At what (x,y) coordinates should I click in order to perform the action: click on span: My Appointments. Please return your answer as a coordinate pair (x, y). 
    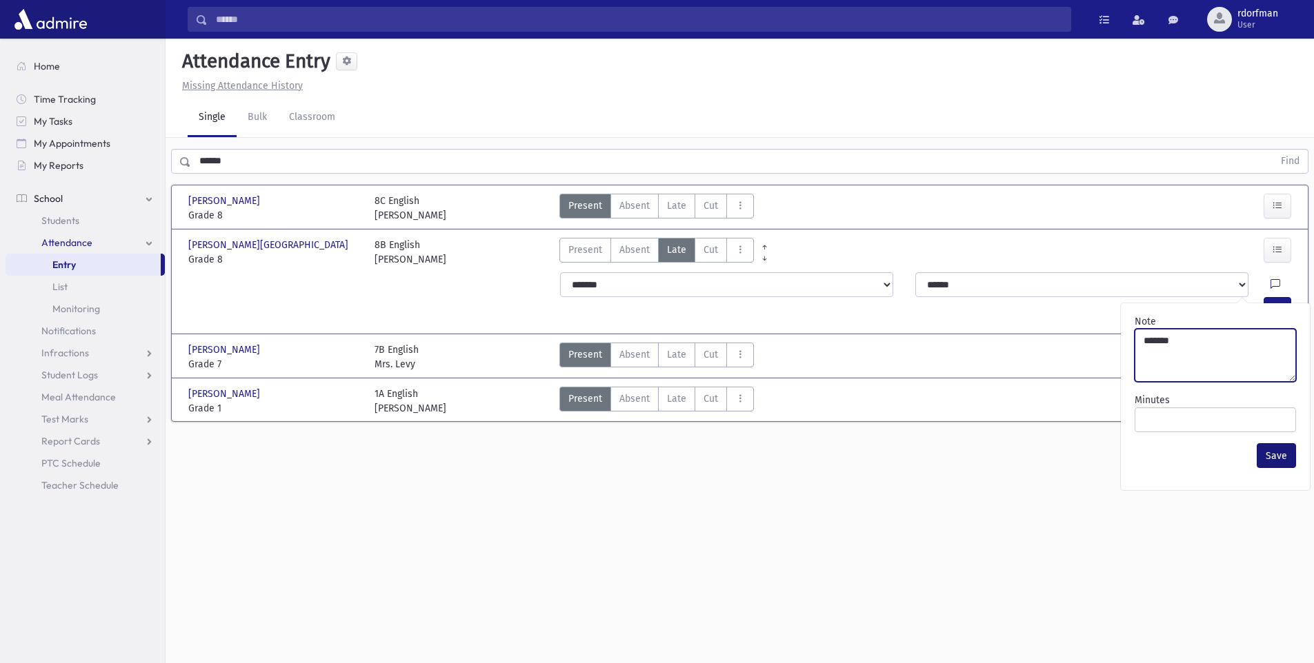
    Looking at the image, I should click on (72, 143).